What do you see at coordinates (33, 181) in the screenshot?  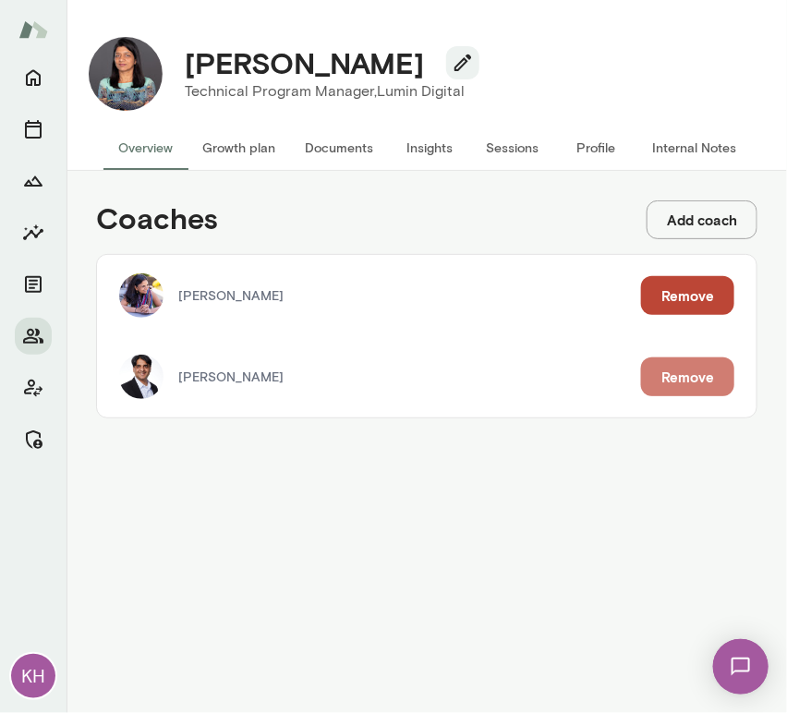 I see `button: Growth Plan` at bounding box center [33, 181].